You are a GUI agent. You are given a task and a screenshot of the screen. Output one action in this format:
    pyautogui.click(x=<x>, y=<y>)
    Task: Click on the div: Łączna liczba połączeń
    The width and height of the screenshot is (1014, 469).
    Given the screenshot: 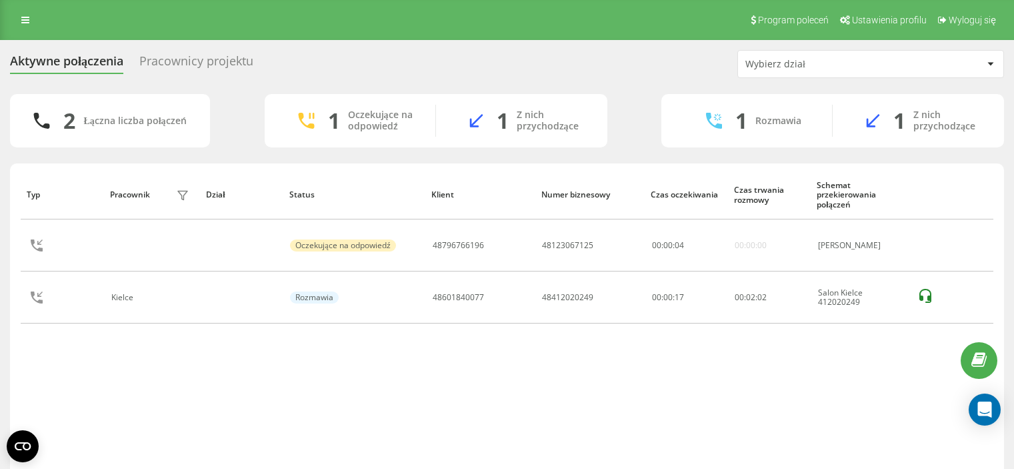 What is the action you would take?
    pyautogui.click(x=135, y=121)
    